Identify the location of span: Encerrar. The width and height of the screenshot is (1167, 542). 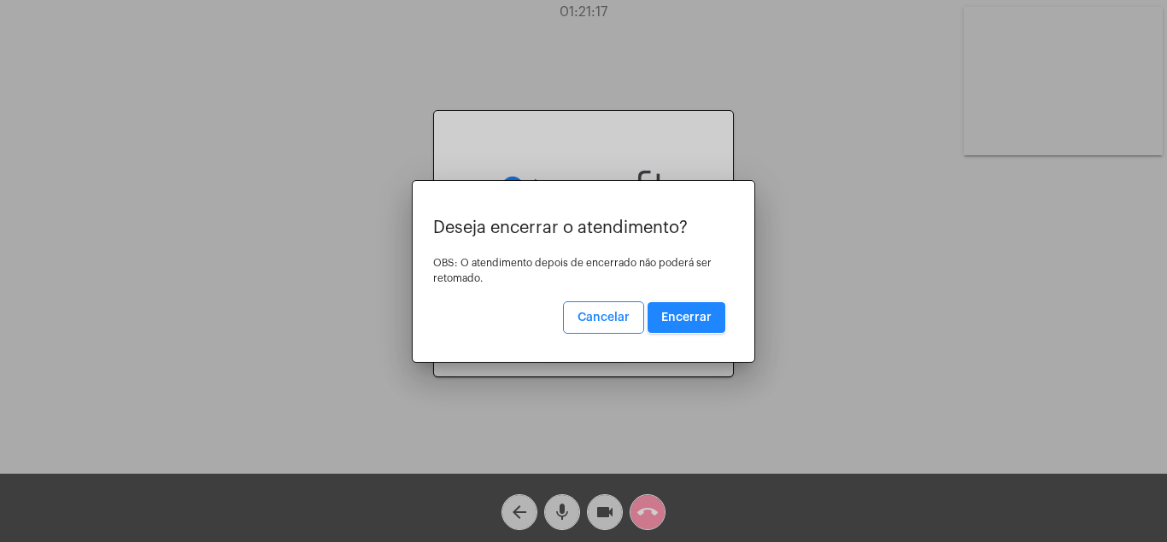
(686, 318).